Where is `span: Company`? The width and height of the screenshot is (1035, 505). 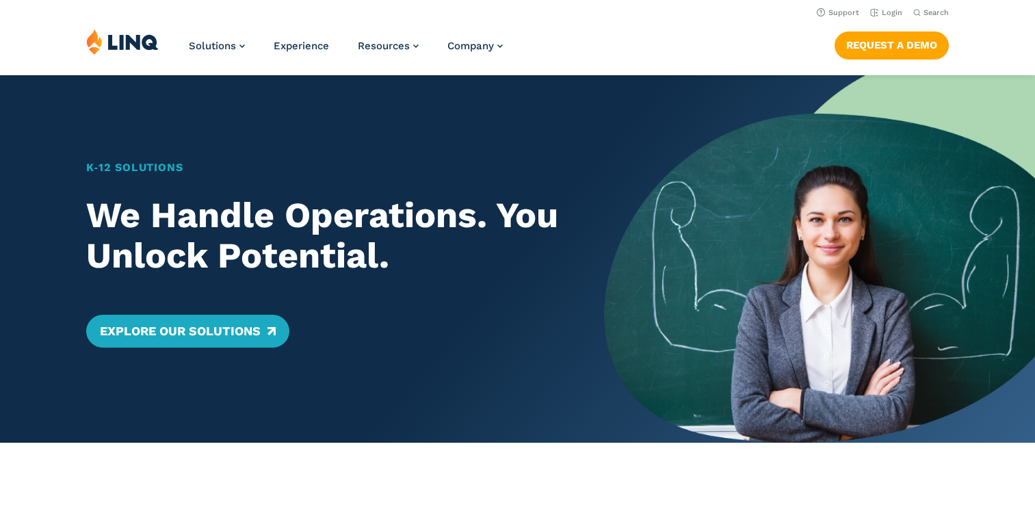 span: Company is located at coordinates (471, 46).